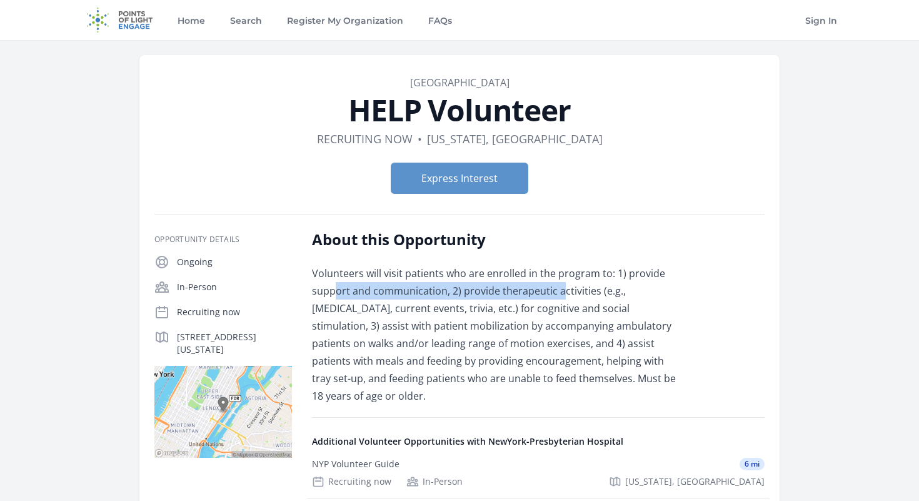  What do you see at coordinates (494, 334) in the screenshot?
I see `p: Volunteers will visit patients who are enrolled in the program to: 1) provide support and communi...` at bounding box center [494, 334].